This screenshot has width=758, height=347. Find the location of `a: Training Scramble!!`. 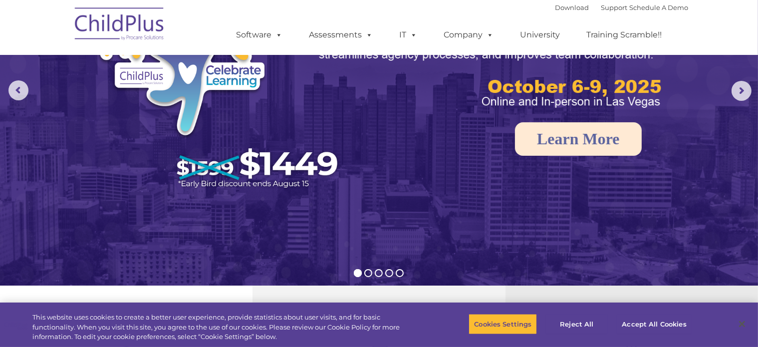

a: Training Scramble!! is located at coordinates (624, 35).